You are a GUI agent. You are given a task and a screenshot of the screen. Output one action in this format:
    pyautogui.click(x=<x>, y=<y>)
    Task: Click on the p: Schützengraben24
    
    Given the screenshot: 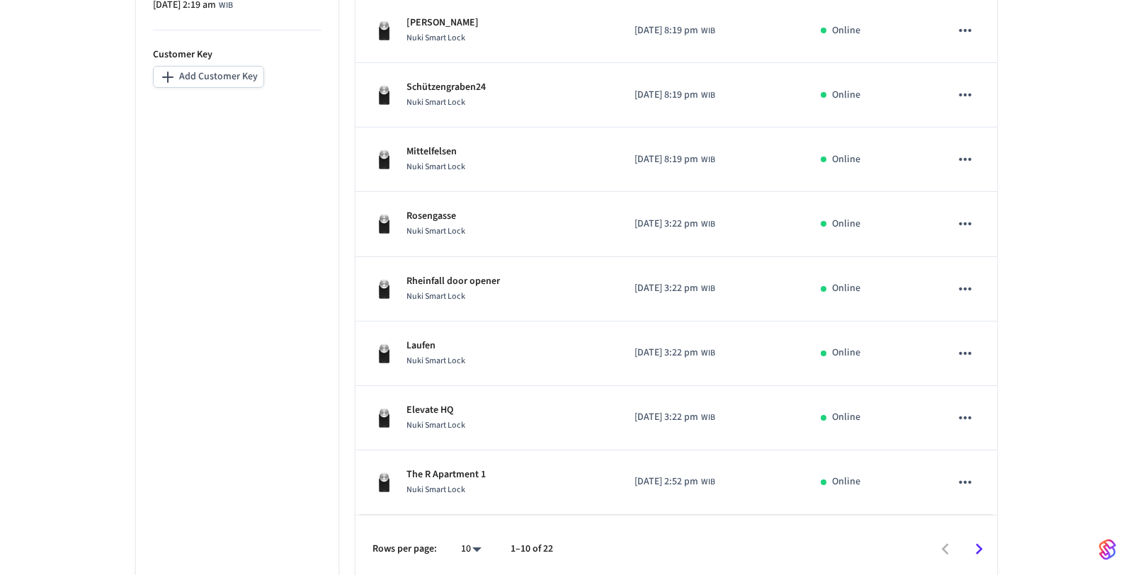 What is the action you would take?
    pyautogui.click(x=446, y=87)
    